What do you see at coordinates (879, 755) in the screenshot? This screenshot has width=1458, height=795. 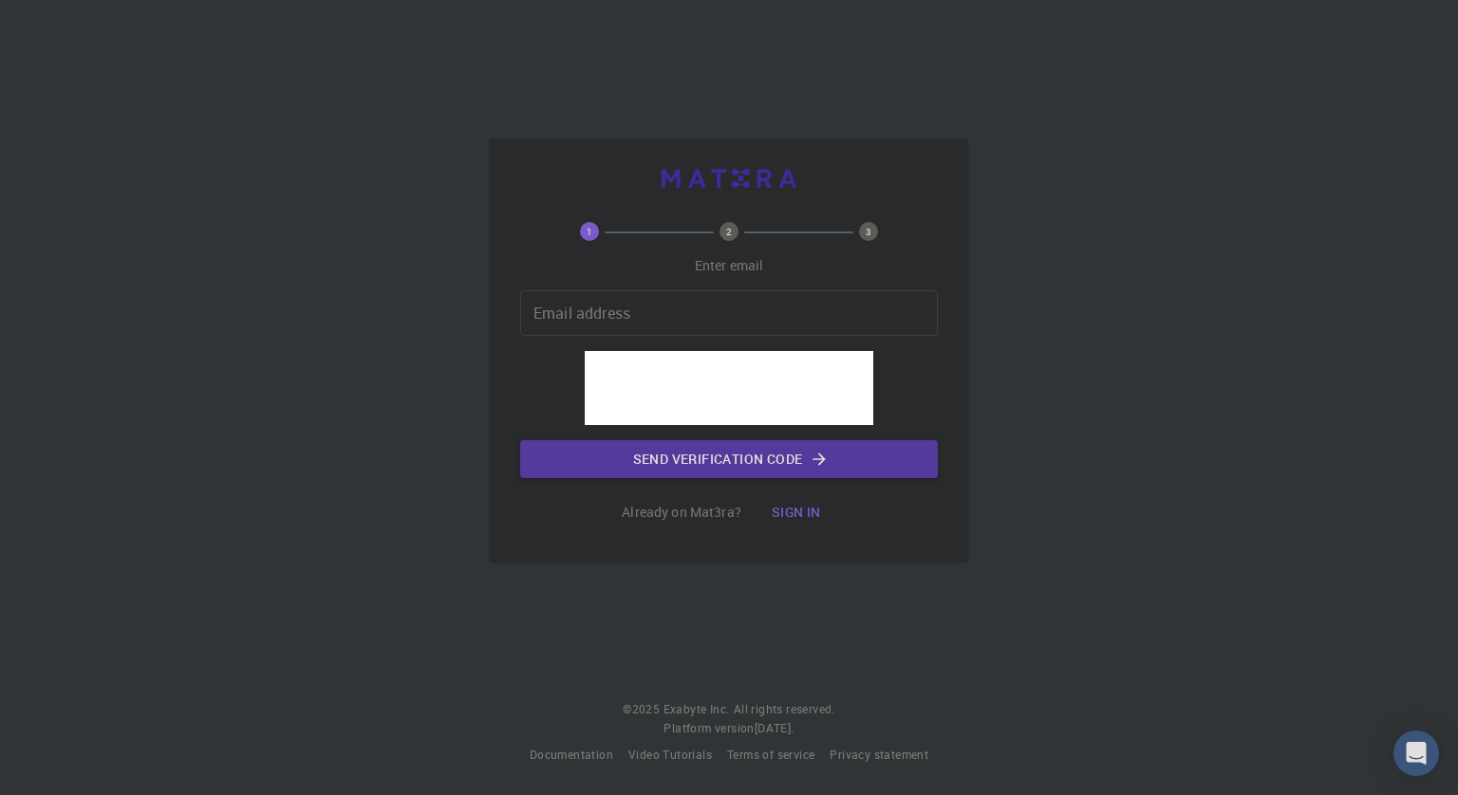 I see `span: Privacy statement` at bounding box center [879, 755].